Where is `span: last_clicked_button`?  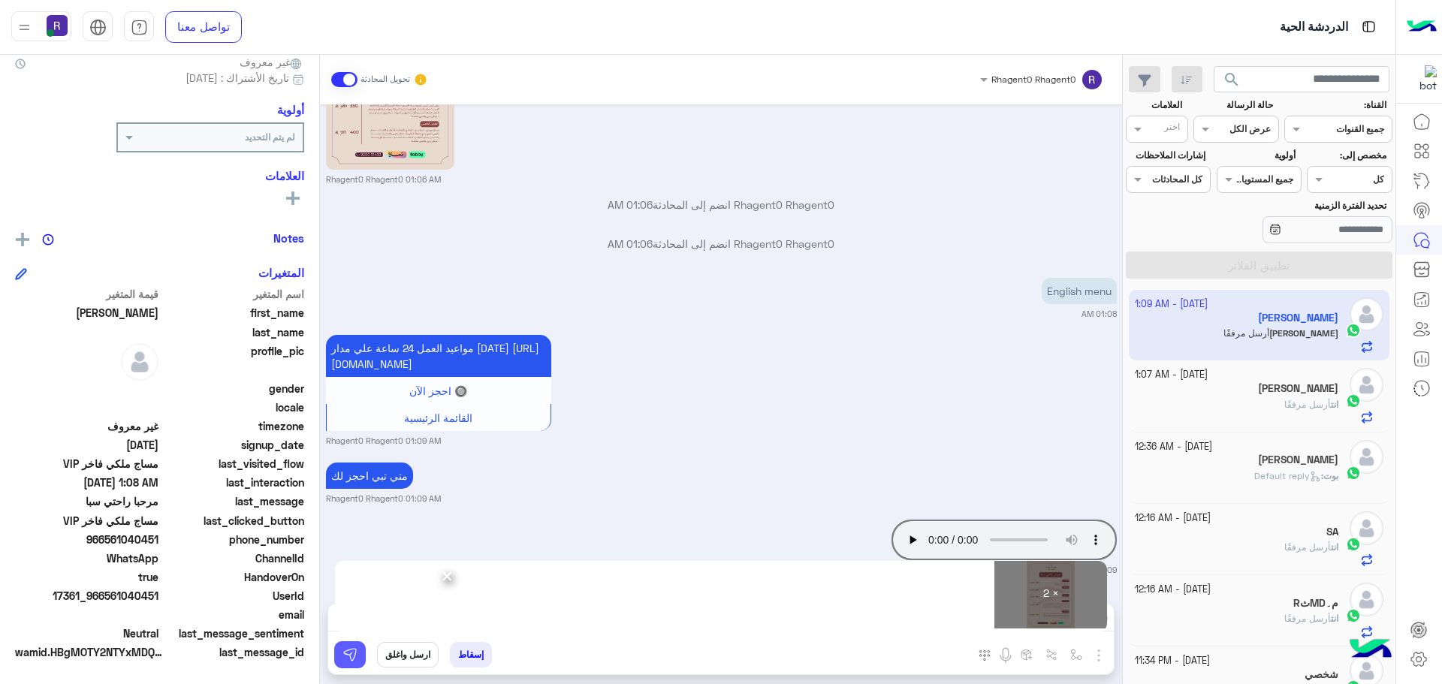 span: last_clicked_button is located at coordinates (233, 520).